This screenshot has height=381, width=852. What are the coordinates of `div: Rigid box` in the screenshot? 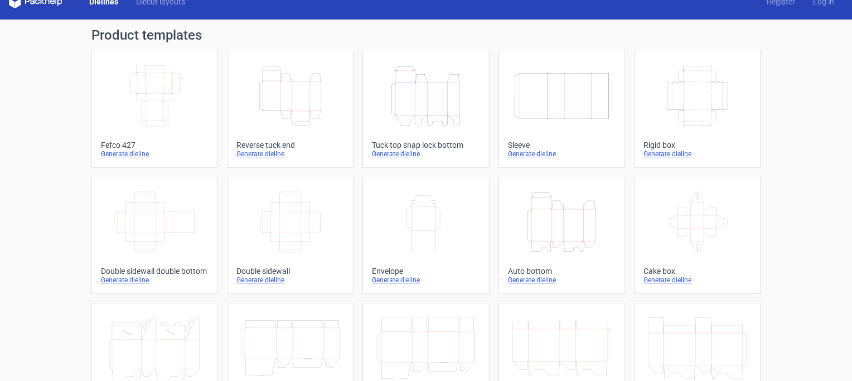 It's located at (697, 145).